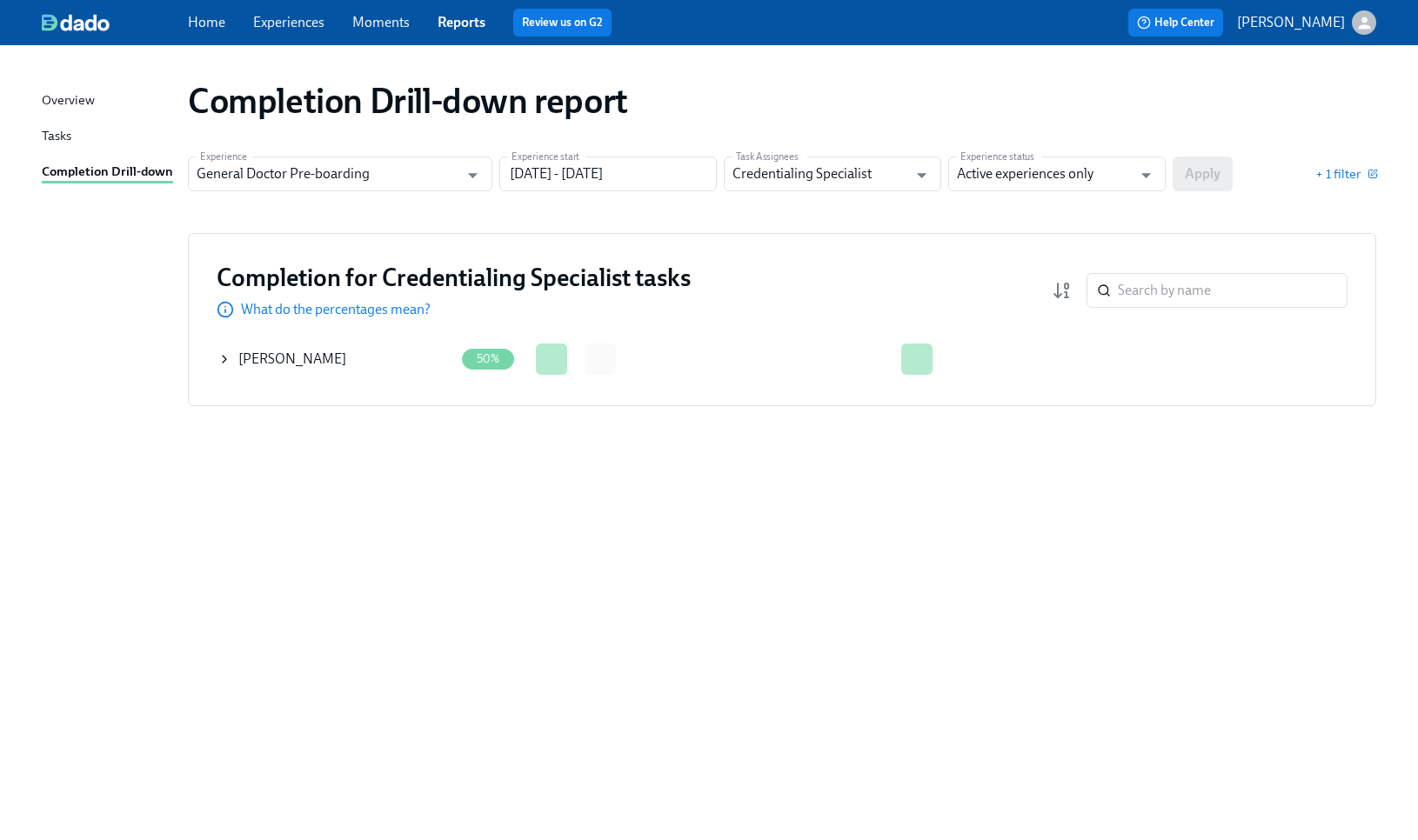 This screenshot has height=840, width=1418. What do you see at coordinates (453, 277) in the screenshot?
I see `h3: Completion for Credentialing Specialist tasks` at bounding box center [453, 277].